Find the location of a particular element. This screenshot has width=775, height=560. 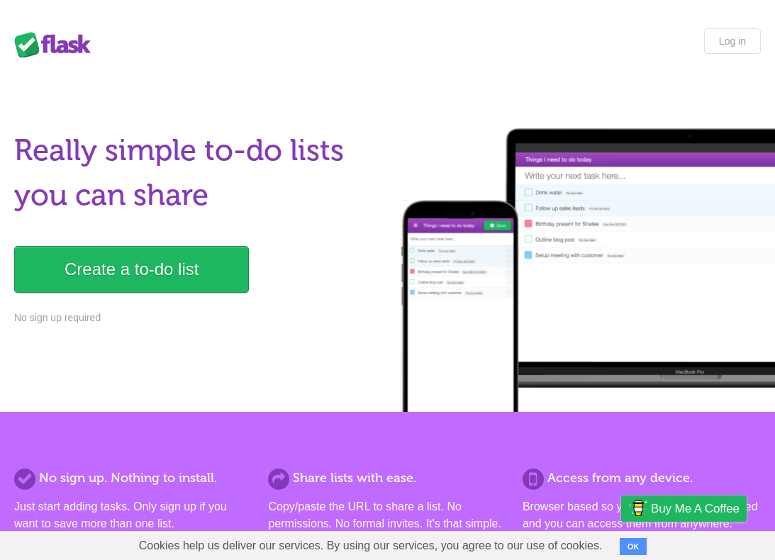

div: Flask Lists is located at coordinates (57, 45).